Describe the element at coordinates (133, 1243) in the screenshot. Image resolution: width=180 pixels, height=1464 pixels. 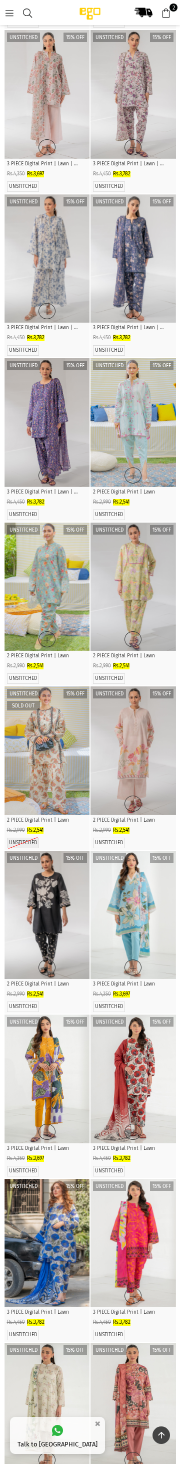
I see `img: Illusion 3 piece` at that location.